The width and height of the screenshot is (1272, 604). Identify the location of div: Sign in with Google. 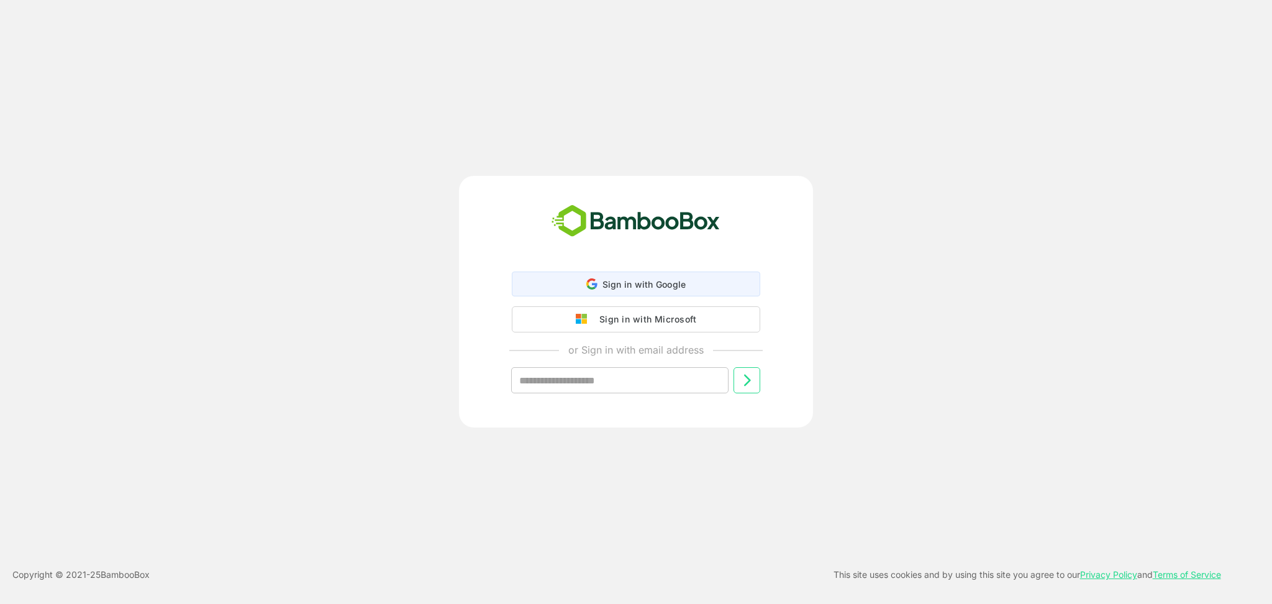
(636, 284).